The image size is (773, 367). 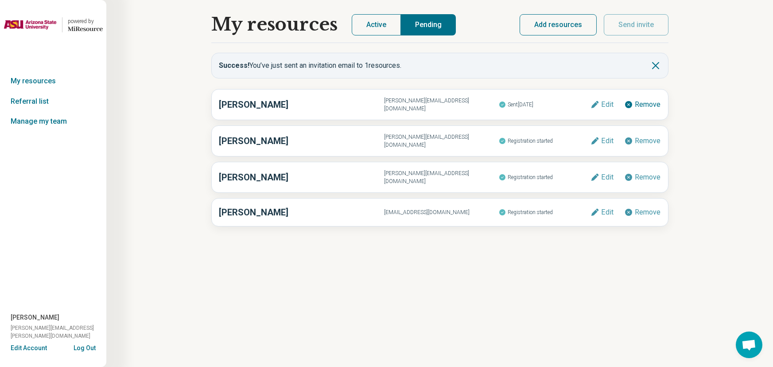 What do you see at coordinates (310, 66) in the screenshot?
I see `p: You’ve just sent an invitation email to 1 resources.` at bounding box center [310, 66].